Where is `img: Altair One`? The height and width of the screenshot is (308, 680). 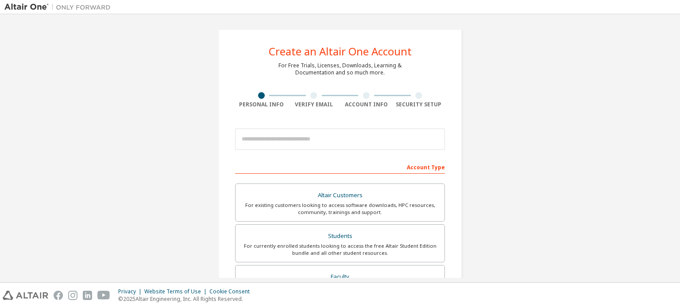
img: Altair One is located at coordinates (60, 7).